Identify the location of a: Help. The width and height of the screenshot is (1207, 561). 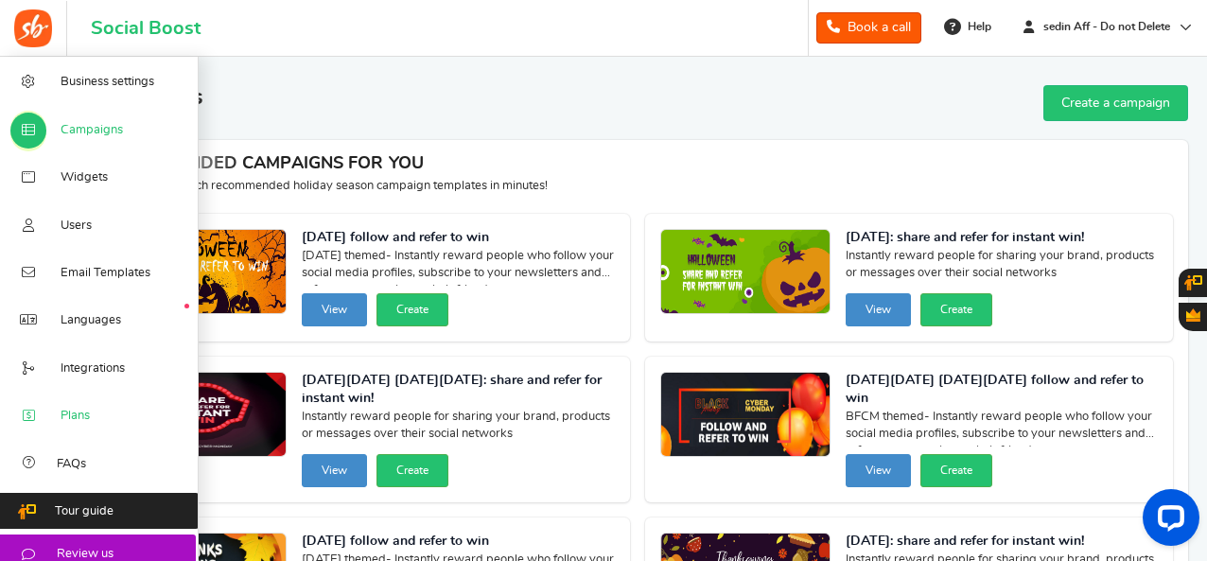
(969, 26).